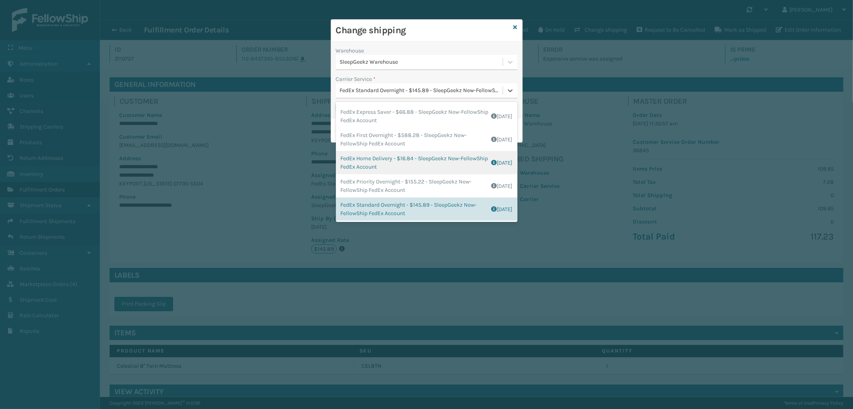  I want to click on label: Warehouse, so click(350, 50).